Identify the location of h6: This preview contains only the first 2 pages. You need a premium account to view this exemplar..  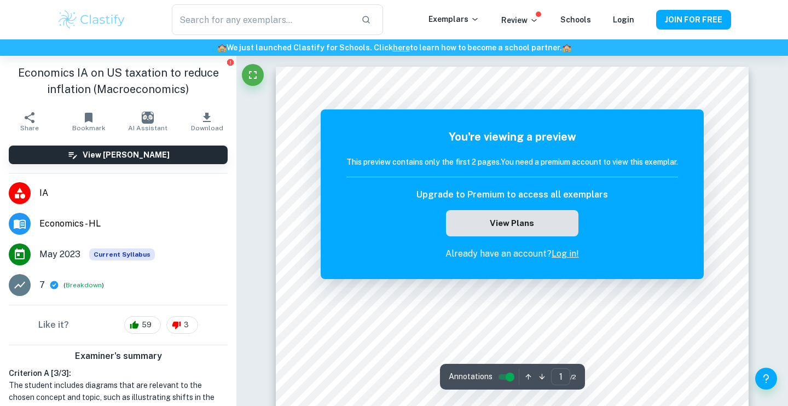
(512, 162).